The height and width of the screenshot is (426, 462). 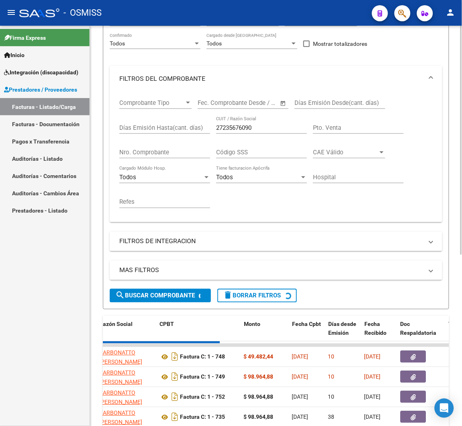 I want to click on datatable-header-cell: Días desde Emisión, so click(x=343, y=334).